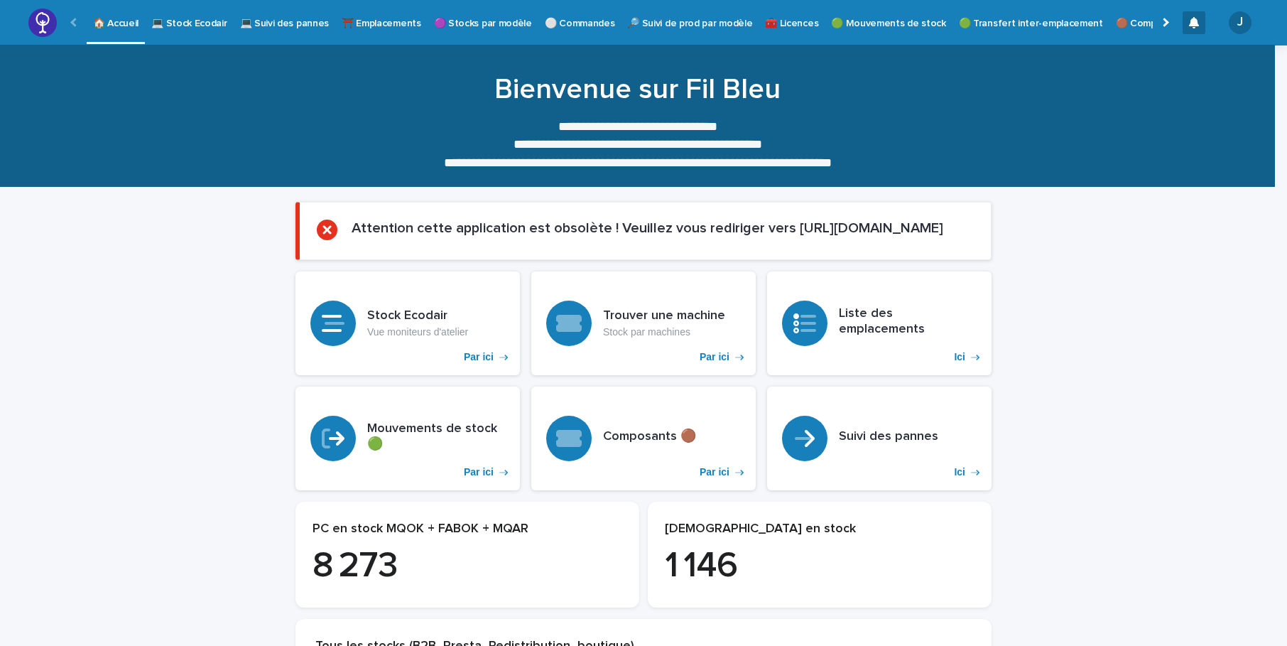  What do you see at coordinates (418, 332) in the screenshot?
I see `p: Vue moniteurs d'atelier` at bounding box center [418, 332].